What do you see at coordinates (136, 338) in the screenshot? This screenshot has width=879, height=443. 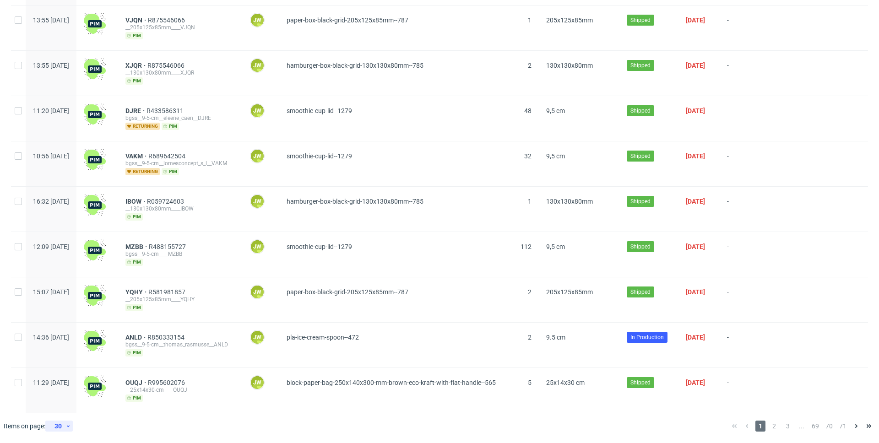 I see `a: ANLD` at bounding box center [136, 338].